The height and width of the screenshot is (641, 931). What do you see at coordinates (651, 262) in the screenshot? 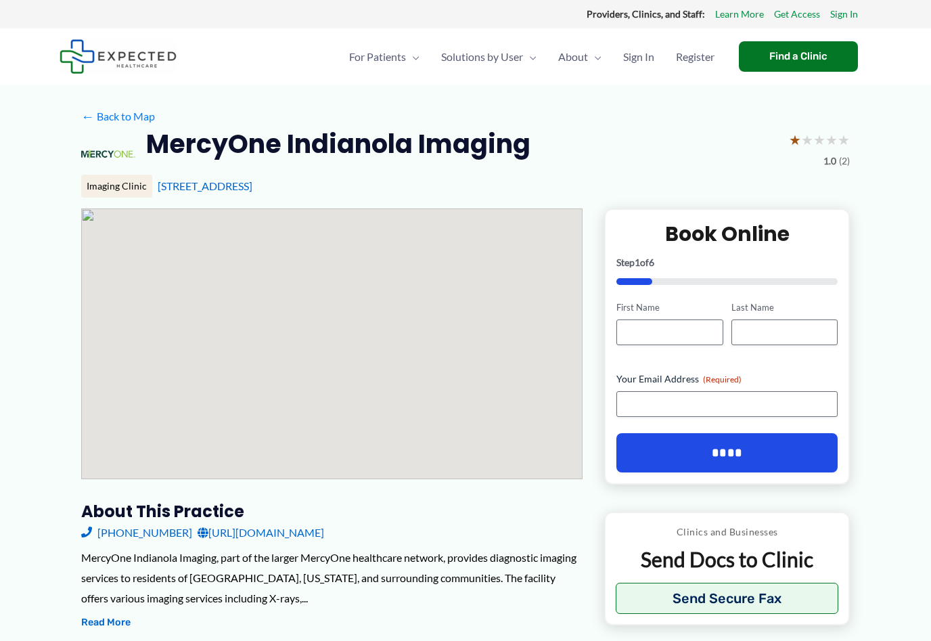
I see `span: 6` at bounding box center [651, 262].